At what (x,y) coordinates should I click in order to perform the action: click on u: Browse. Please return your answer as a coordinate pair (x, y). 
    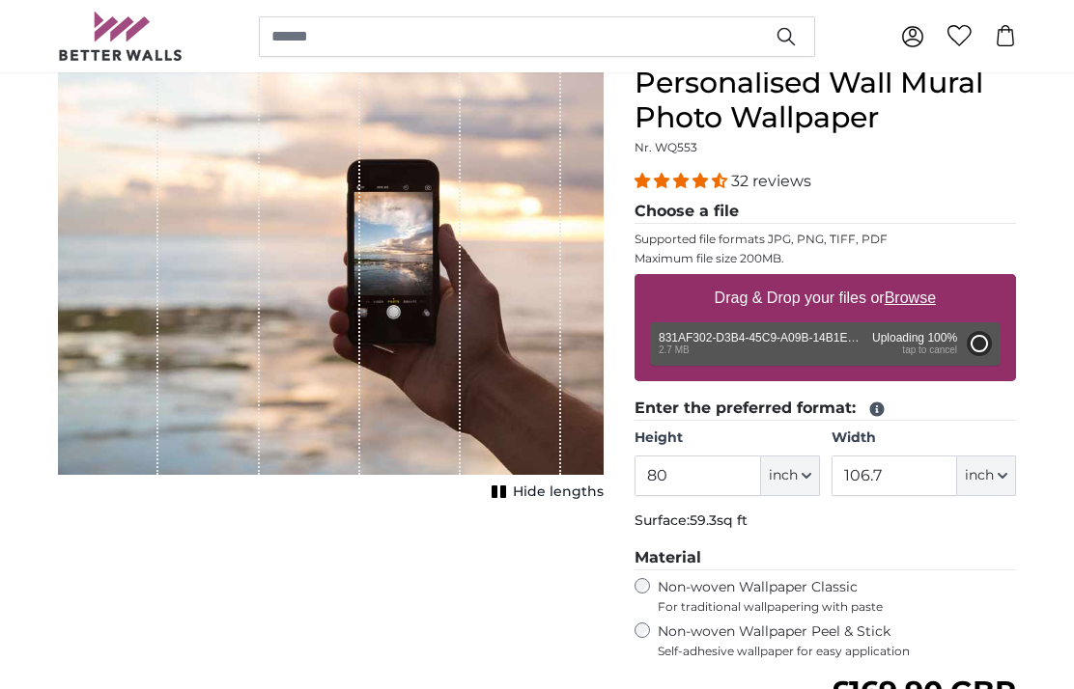
    Looking at the image, I should click on (909, 297).